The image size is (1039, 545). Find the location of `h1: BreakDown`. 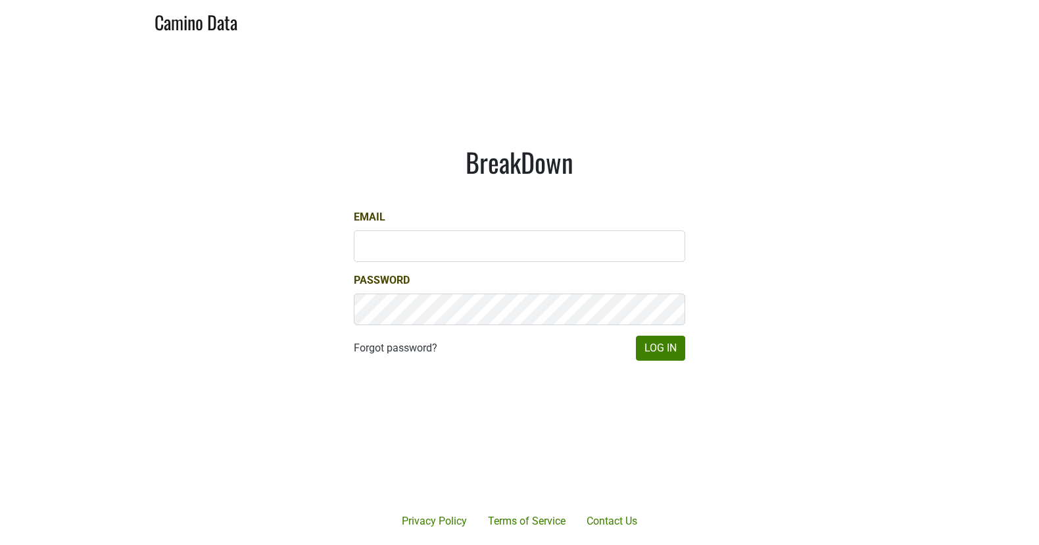

h1: BreakDown is located at coordinates (520, 162).